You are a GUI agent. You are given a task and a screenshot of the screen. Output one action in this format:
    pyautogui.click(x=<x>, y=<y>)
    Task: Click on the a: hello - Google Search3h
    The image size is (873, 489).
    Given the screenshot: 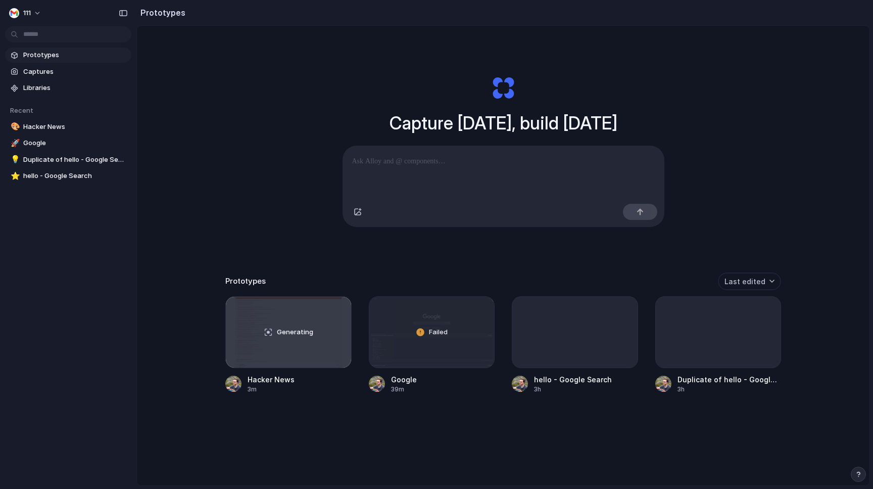 What is the action you would take?
    pyautogui.click(x=575, y=345)
    